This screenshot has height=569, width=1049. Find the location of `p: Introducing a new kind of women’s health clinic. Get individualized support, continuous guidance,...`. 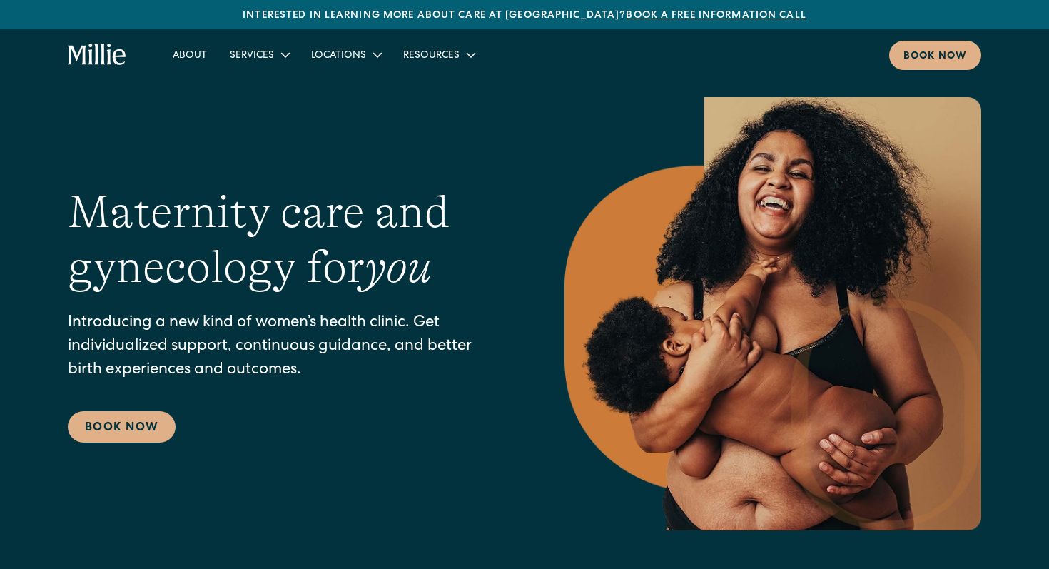

p: Introducing a new kind of women’s health clinic. Get individualized support, continuous guidance,... is located at coordinates (288, 347).